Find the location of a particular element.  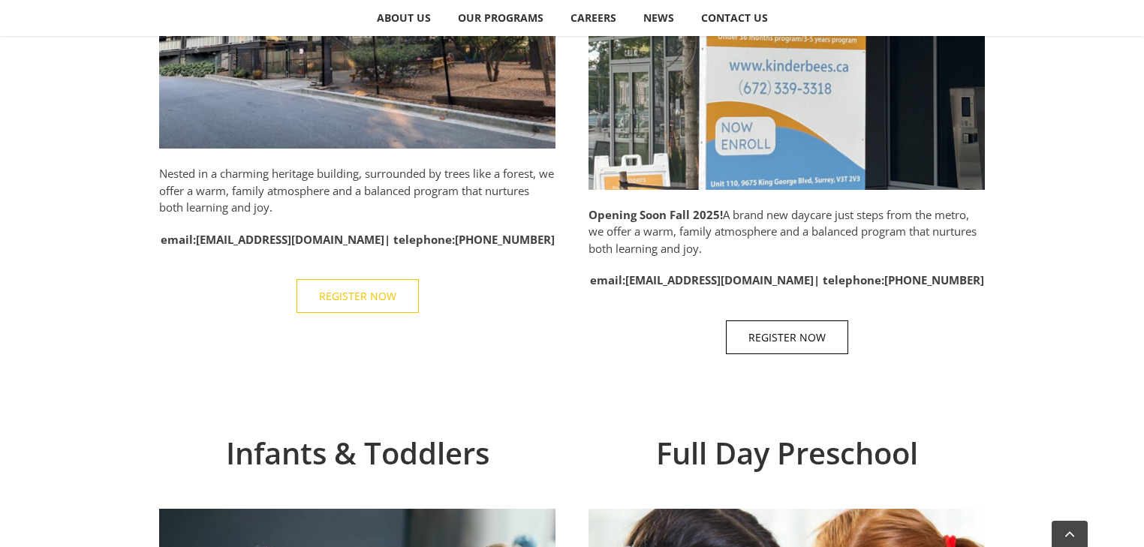

p: Nested in a charming heritage building, surrounded by trees like a forest, we offer a warm, famil... is located at coordinates (357, 191).